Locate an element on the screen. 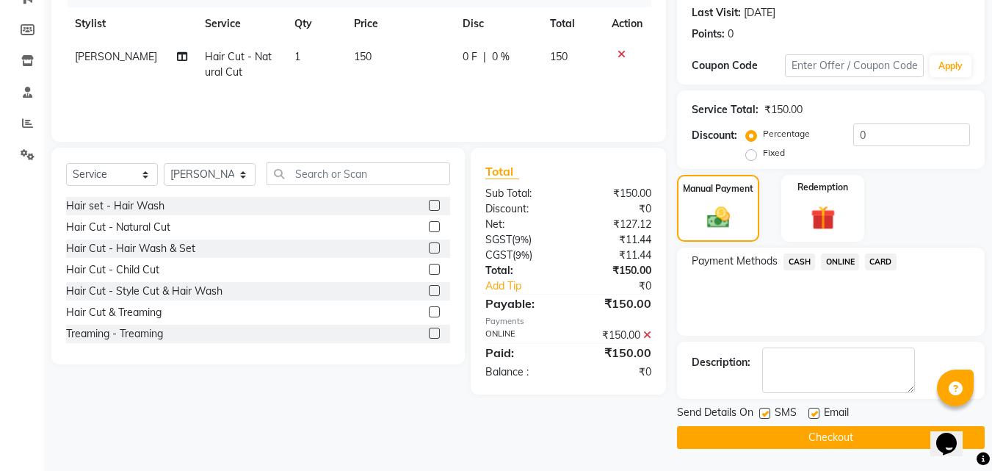 This screenshot has width=992, height=471. th: Qty is located at coordinates (315, 23).